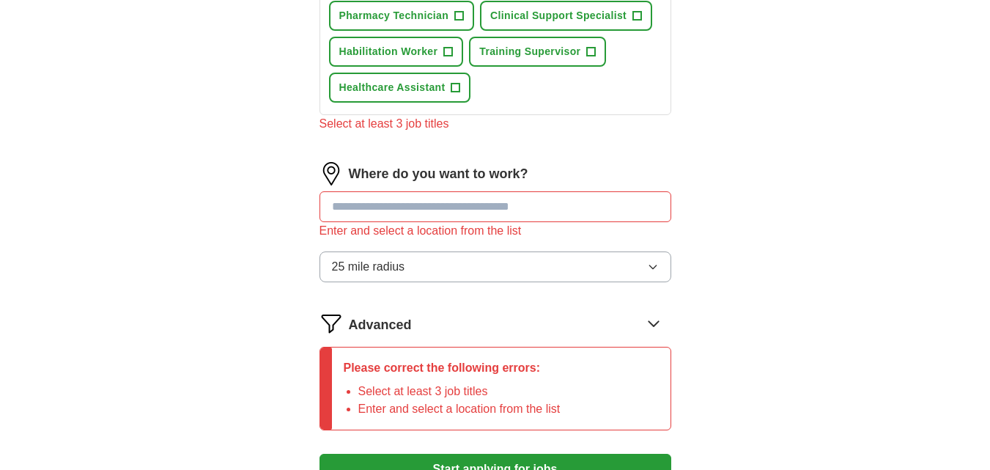  I want to click on button: Pharmacy Technician, so click(402, 15).